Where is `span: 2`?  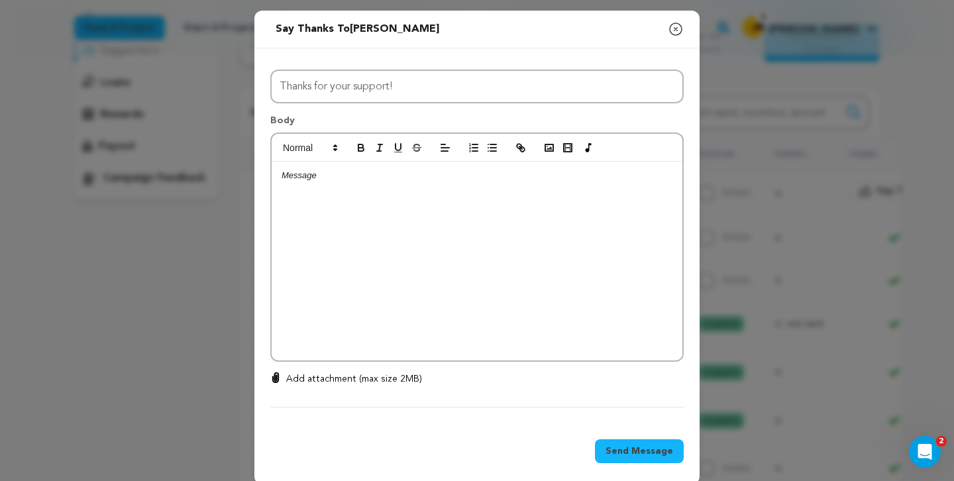 span: 2 is located at coordinates (941, 441).